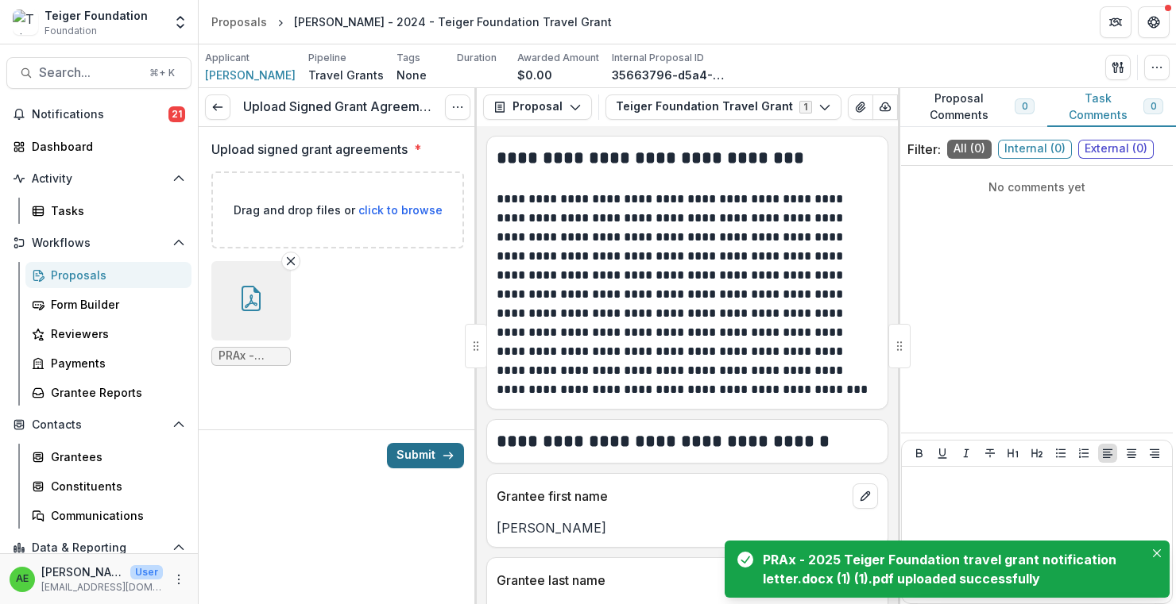 The image size is (1176, 604). I want to click on p: Awarded Amount, so click(558, 58).